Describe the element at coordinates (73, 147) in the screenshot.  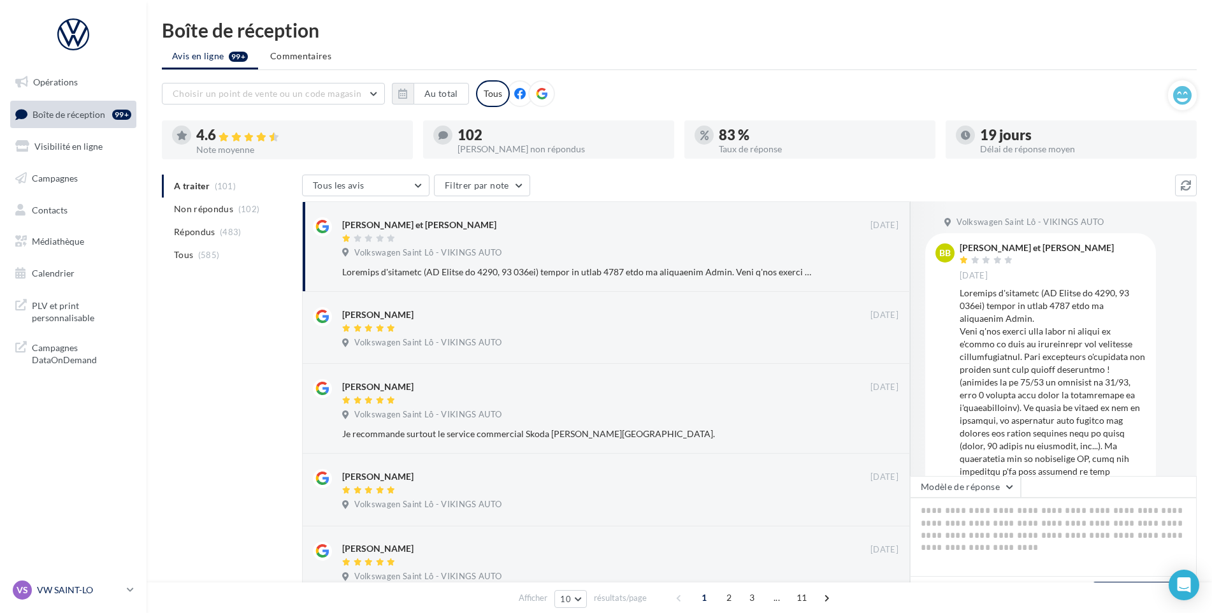
I see `a: Visibilité en ligne` at that location.